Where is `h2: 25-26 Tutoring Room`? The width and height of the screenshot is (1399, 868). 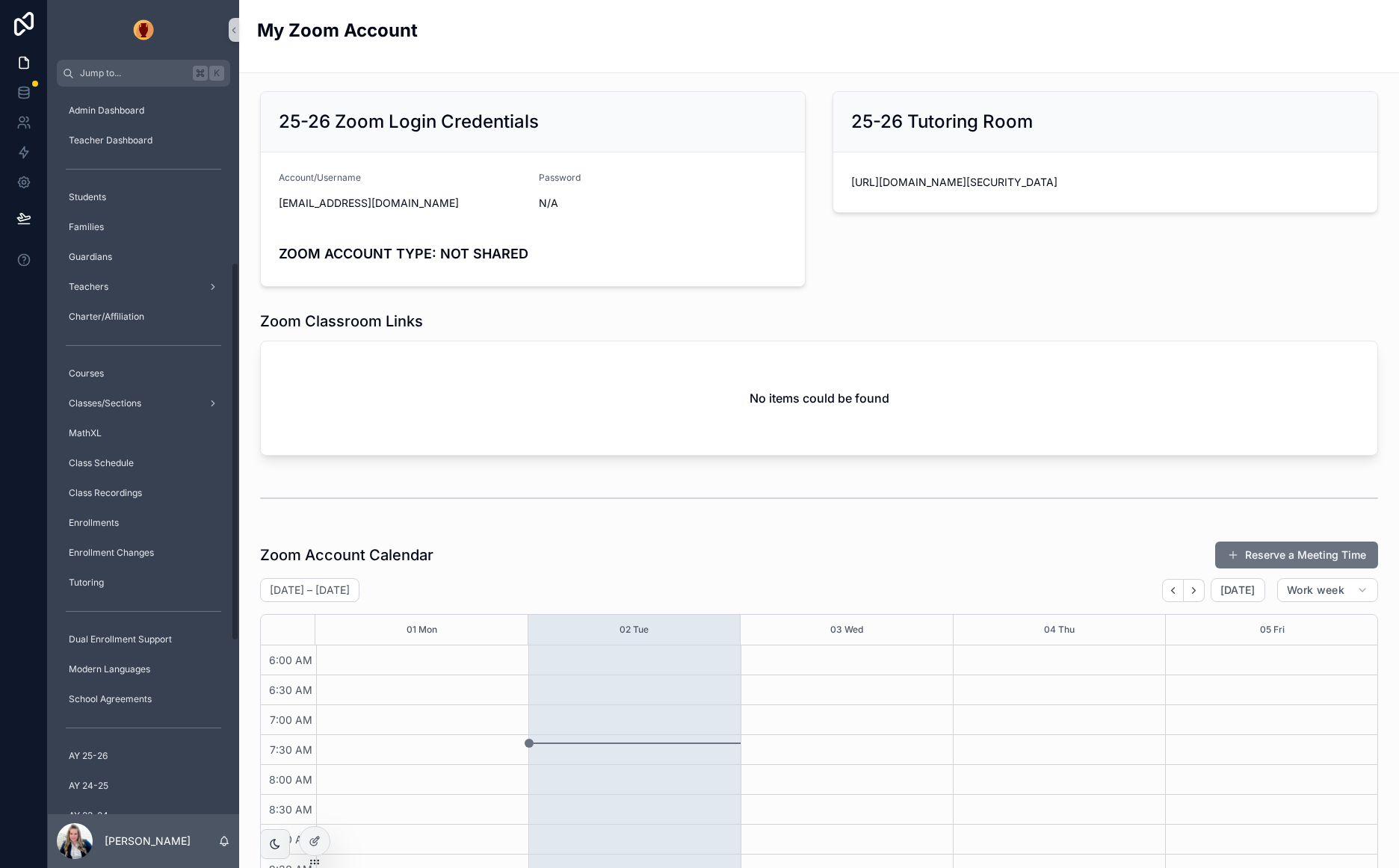 h2: 25-26 Tutoring Room is located at coordinates (941, 122).